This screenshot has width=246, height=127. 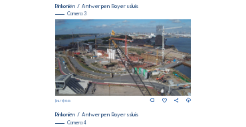 I want to click on div: Camera 3, so click(x=123, y=13).